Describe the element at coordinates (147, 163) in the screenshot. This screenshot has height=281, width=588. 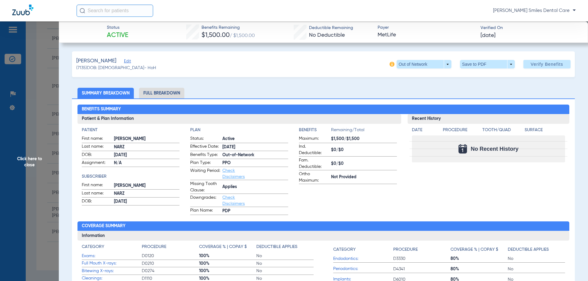
I see `span: N/A` at that location.